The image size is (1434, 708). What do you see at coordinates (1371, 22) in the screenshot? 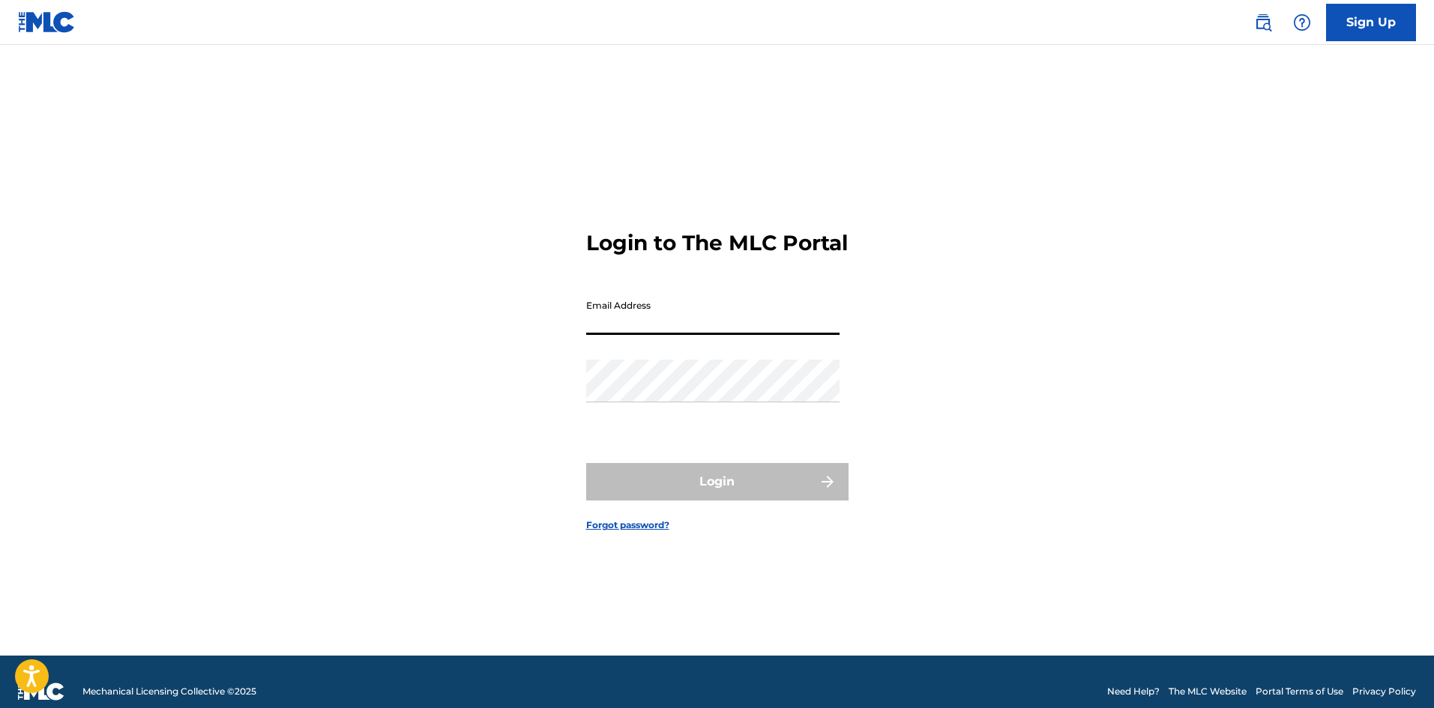
I see `a: Sign Up` at bounding box center [1371, 22].